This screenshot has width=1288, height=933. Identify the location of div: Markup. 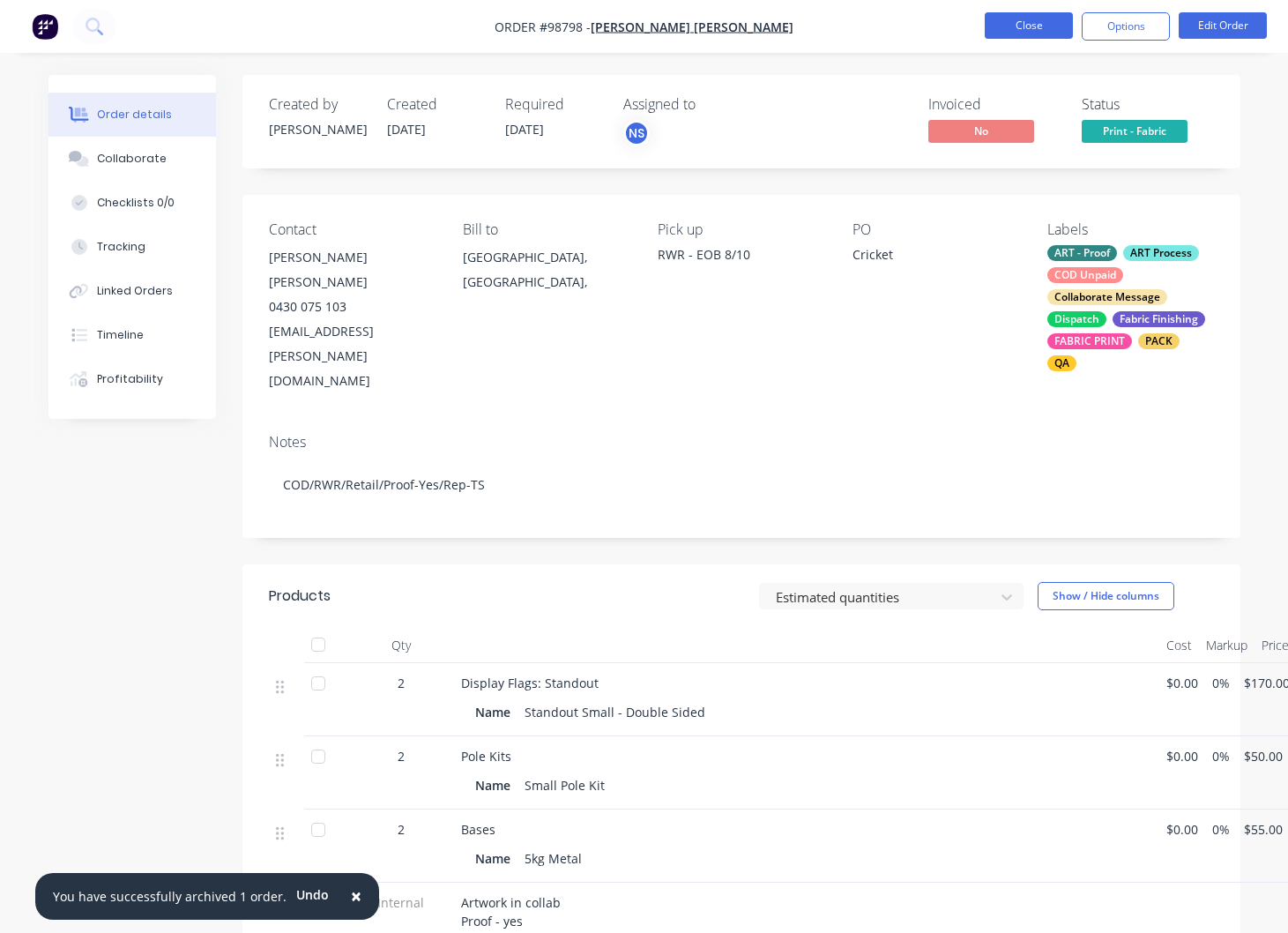
(1226, 646).